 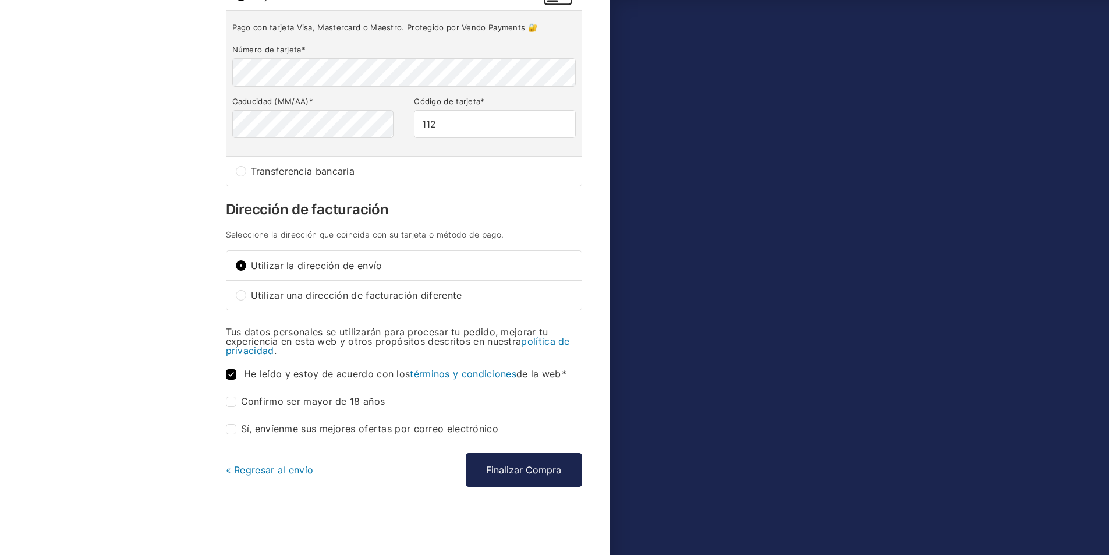 I want to click on input: Confirmo ser mayor de 18 años, so click(x=231, y=402).